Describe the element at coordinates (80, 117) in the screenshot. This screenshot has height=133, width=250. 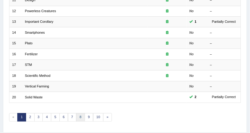
I see `a: 8` at that location.